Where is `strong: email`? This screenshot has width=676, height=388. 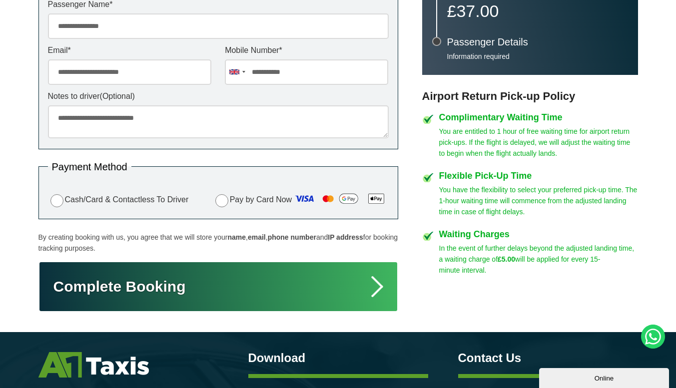 strong: email is located at coordinates (257, 237).